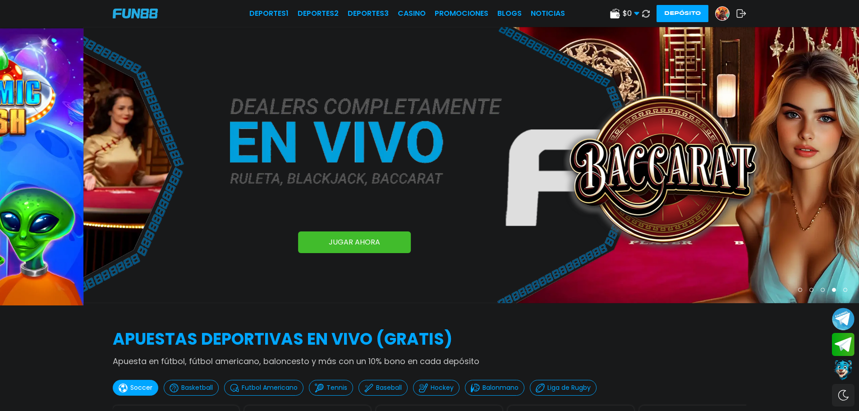 The height and width of the screenshot is (411, 859). I want to click on a: NOTICIAS, so click(548, 14).